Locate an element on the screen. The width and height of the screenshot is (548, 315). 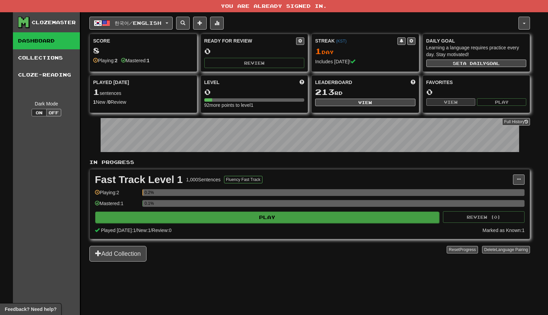
button: On is located at coordinates (39, 113).